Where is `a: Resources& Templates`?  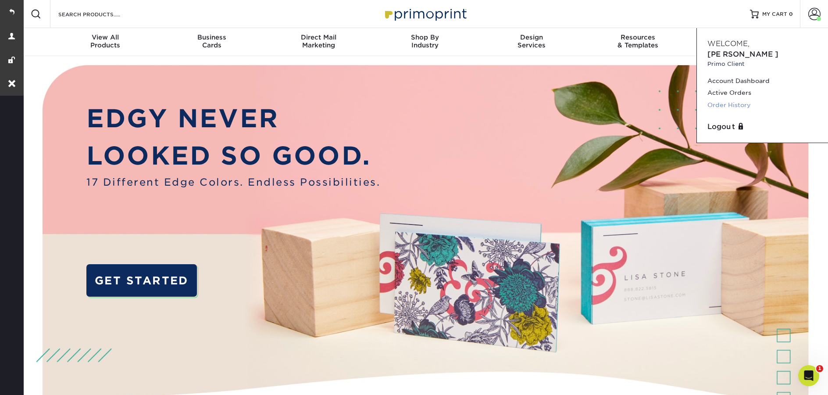 a: Resources& Templates is located at coordinates (638, 42).